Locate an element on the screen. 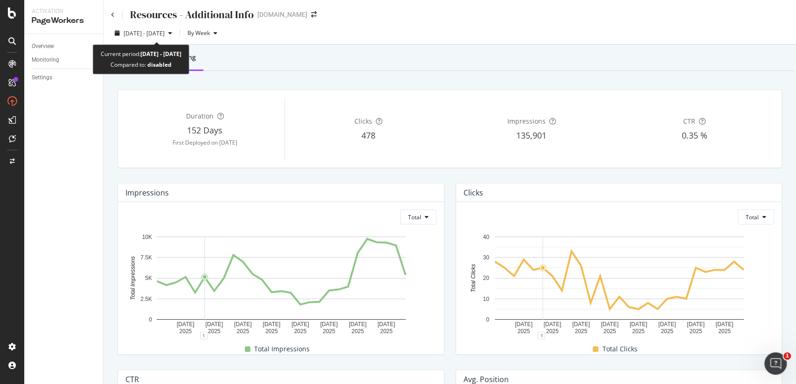  div: Clicks is located at coordinates (474, 193).